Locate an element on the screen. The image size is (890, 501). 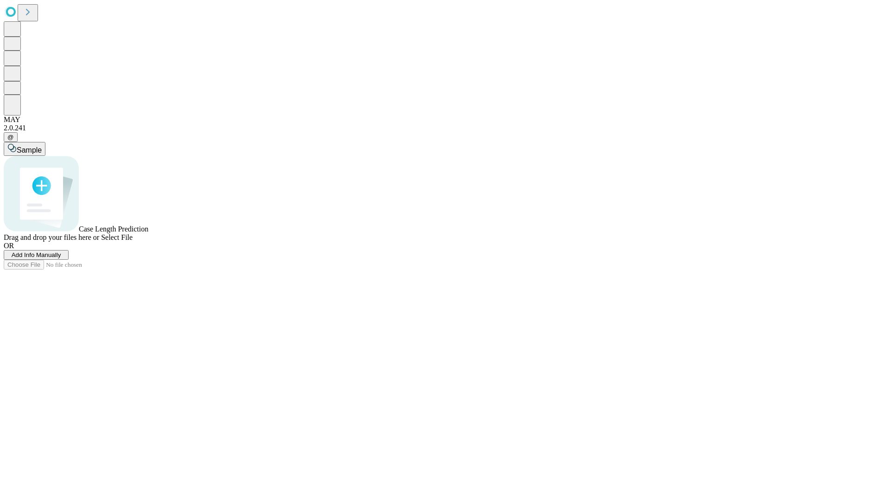
span: Add Info Manually is located at coordinates (36, 254).